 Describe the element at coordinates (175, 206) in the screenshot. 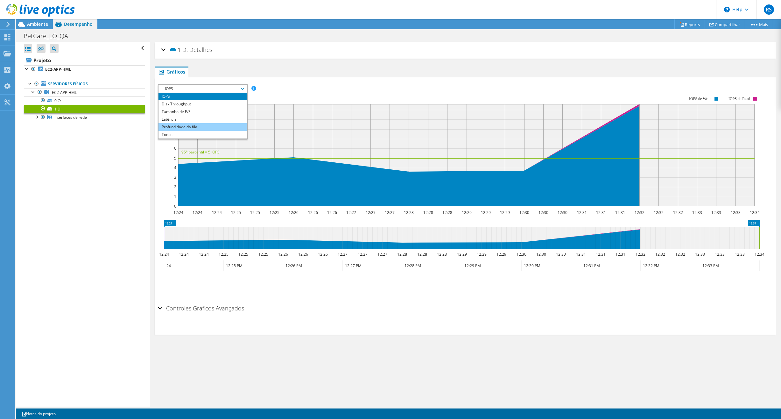

I see `text: 0` at that location.